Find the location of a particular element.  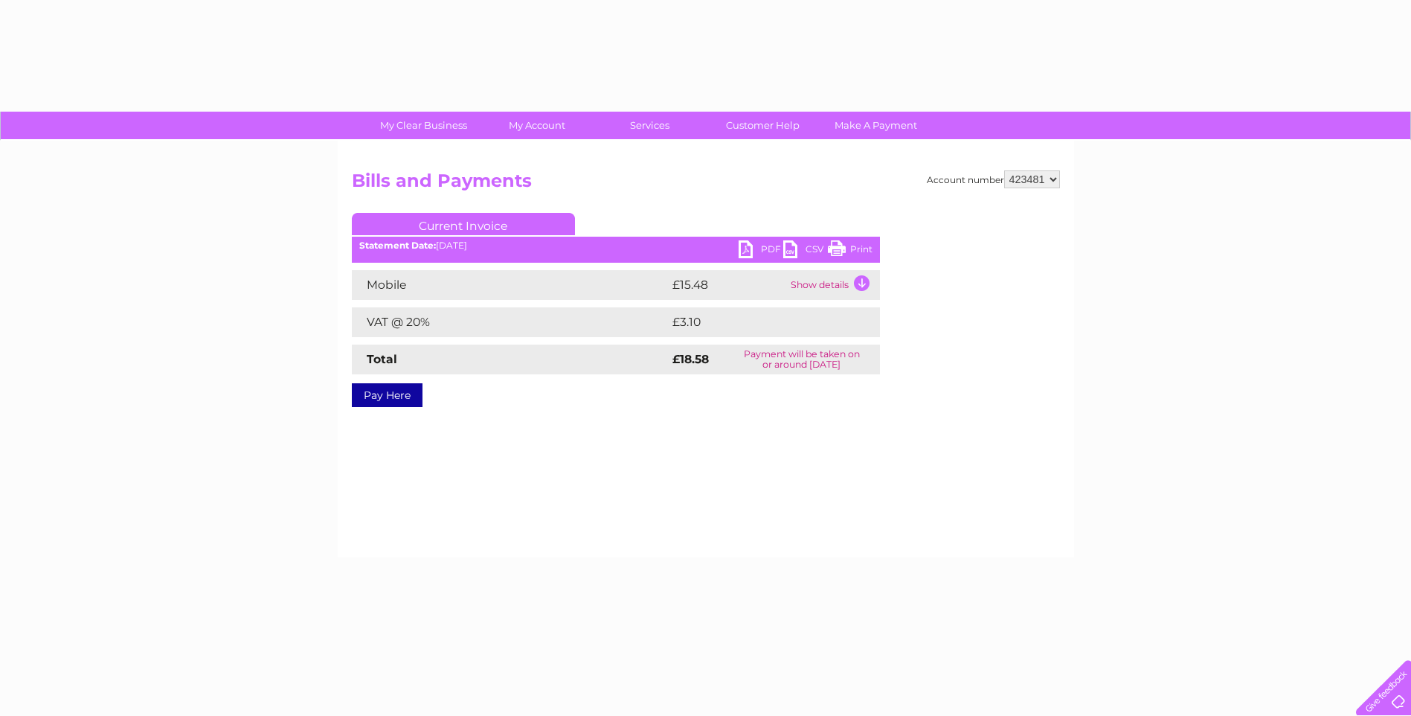

a: Services is located at coordinates (650, 125).